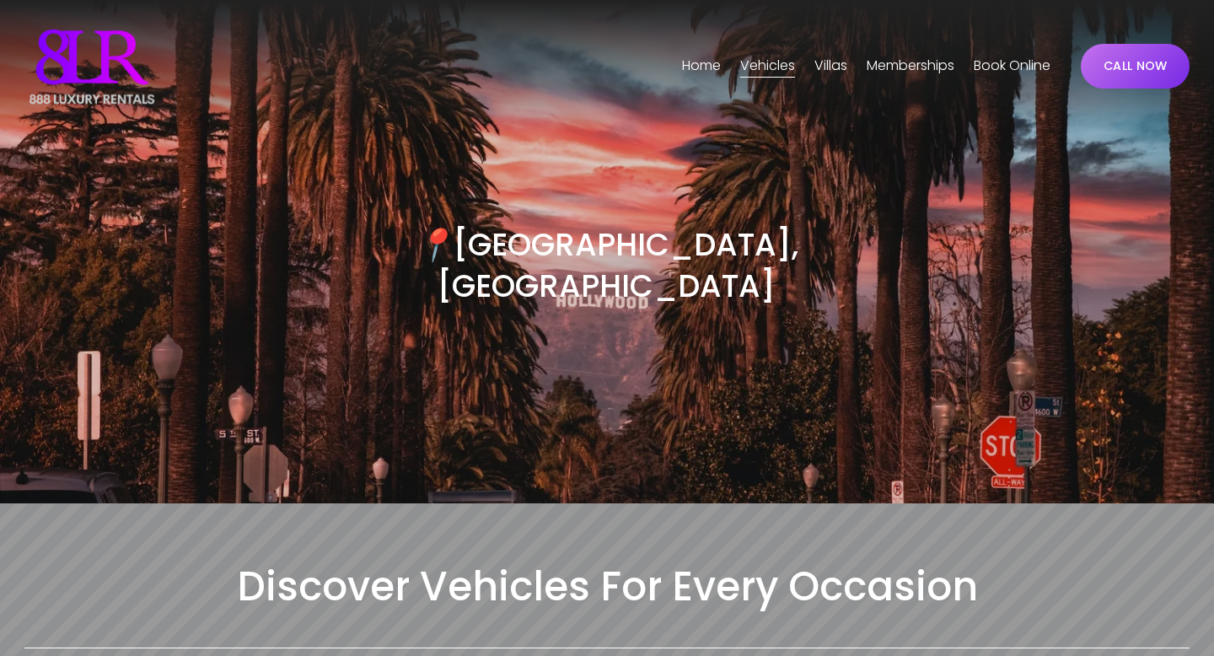 Image resolution: width=1214 pixels, height=656 pixels. Describe the element at coordinates (767, 66) in the screenshot. I see `span: Vehicles` at that location.